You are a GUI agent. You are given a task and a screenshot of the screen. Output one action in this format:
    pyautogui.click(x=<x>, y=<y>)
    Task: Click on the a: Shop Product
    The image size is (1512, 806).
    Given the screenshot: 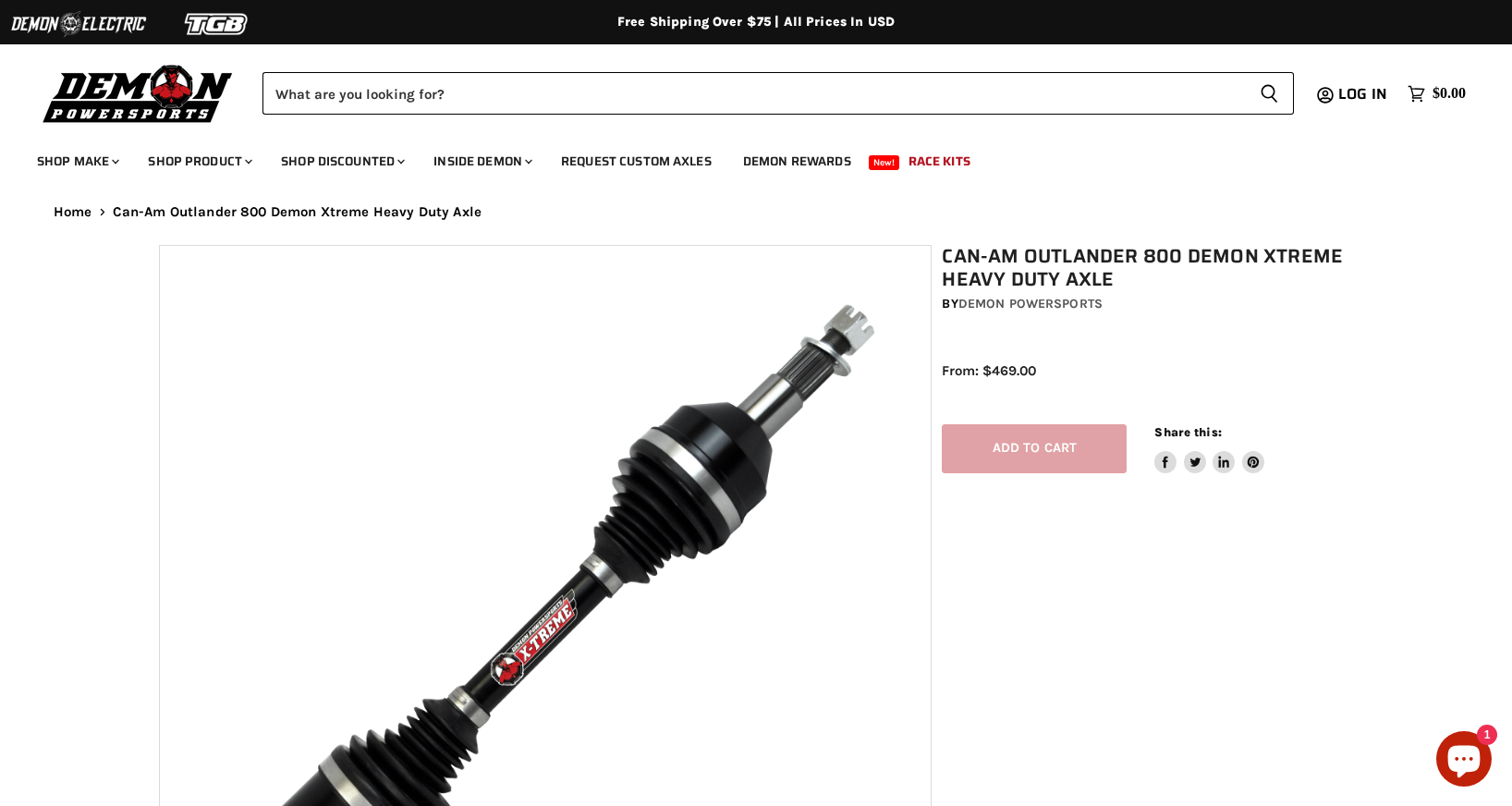 What is the action you would take?
    pyautogui.click(x=199, y=161)
    